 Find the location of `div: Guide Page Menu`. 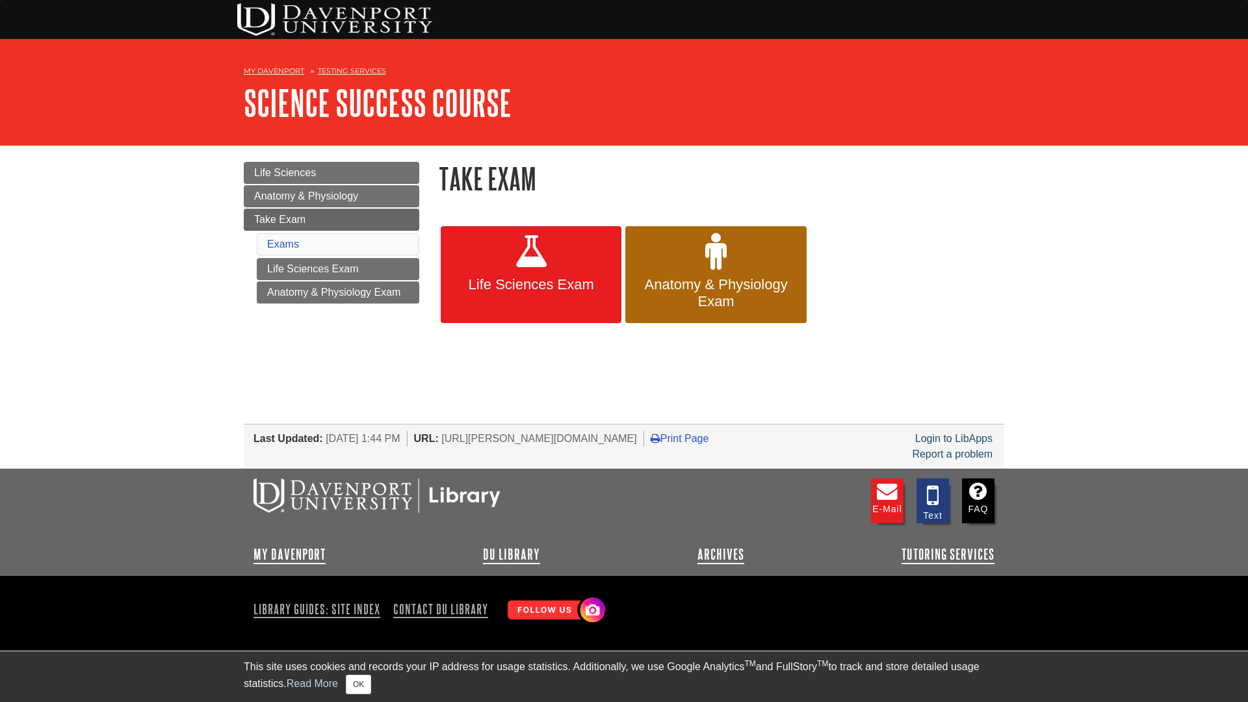

div: Guide Page Menu is located at coordinates (331, 233).